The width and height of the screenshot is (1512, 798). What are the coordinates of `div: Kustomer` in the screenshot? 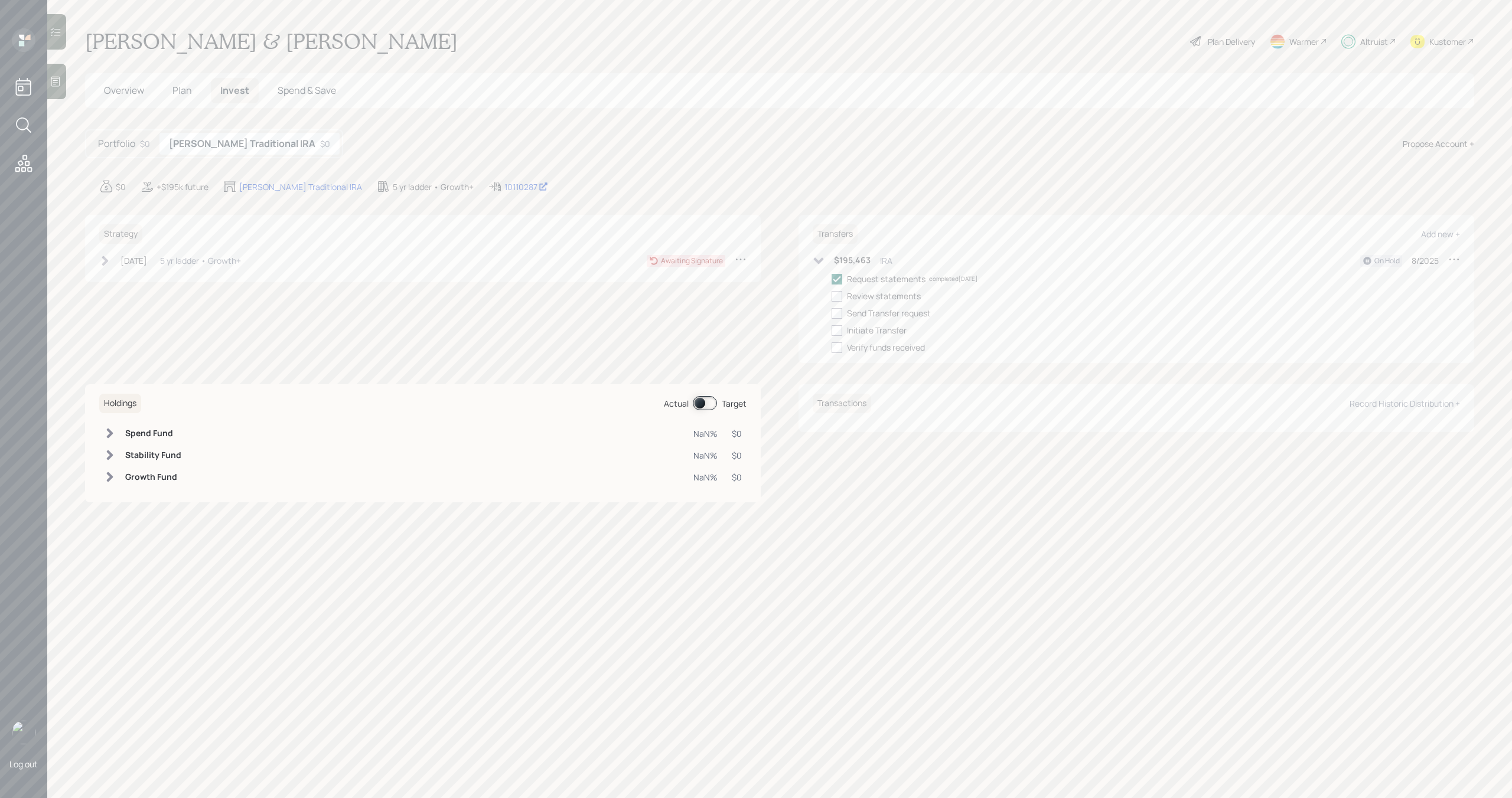 It's located at (1447, 41).